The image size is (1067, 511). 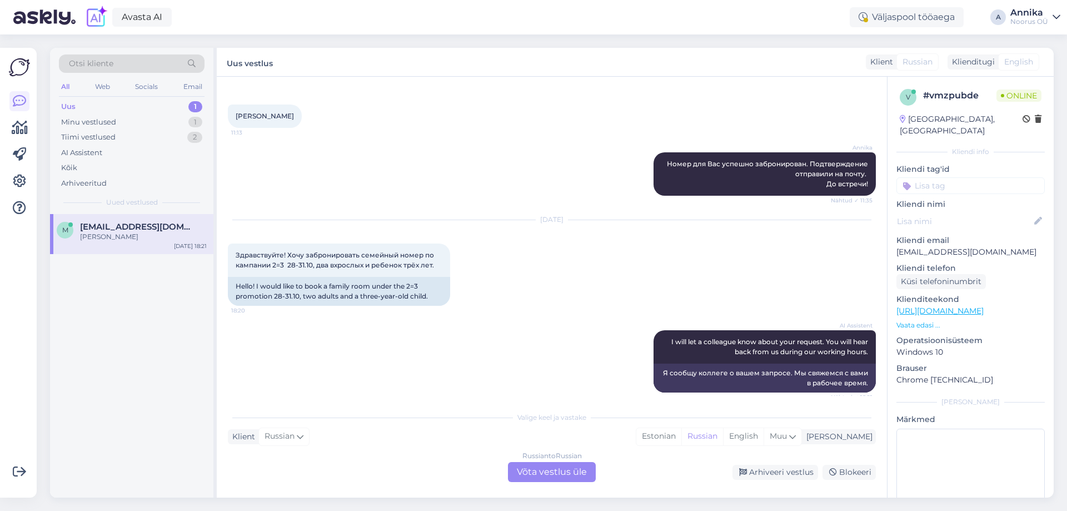 What do you see at coordinates (852, 397) in the screenshot?
I see `span: Nähtud ✓ 18:21` at bounding box center [852, 397].